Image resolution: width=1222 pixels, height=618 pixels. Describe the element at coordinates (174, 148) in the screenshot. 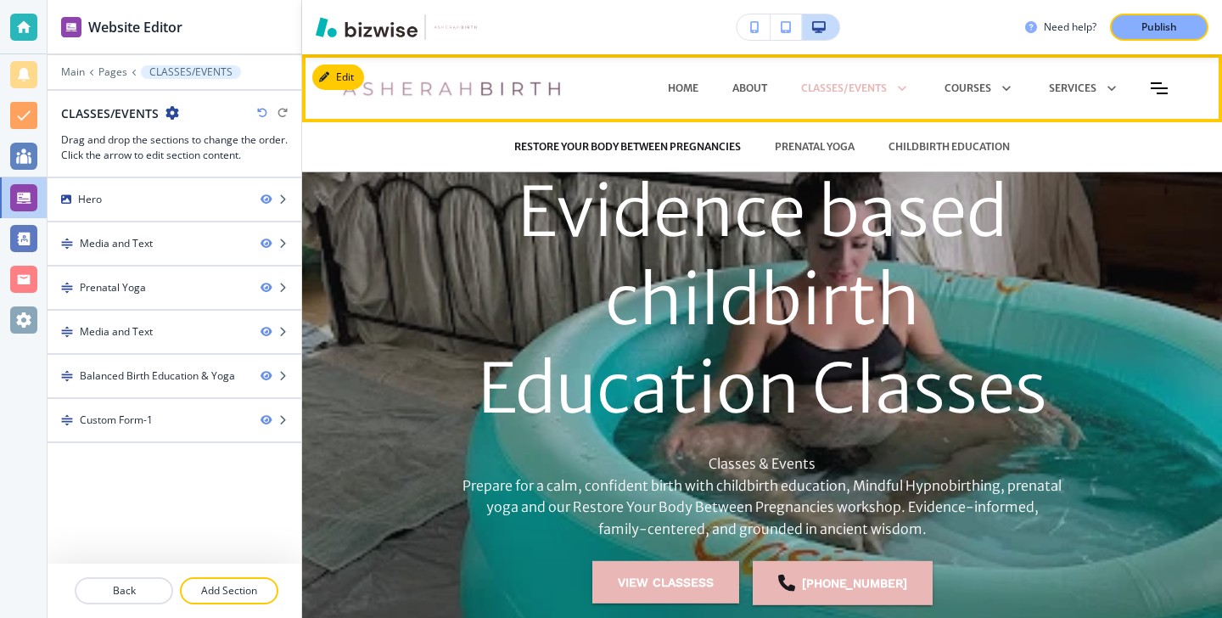

I see `h3: Drag and drop the sections to change the order. Click the arrow to edit section content.` at that location.